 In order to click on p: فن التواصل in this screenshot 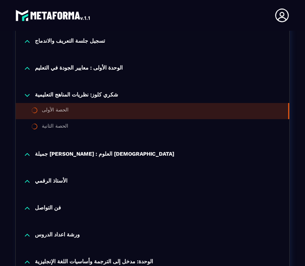, I will do `click(48, 208)`.